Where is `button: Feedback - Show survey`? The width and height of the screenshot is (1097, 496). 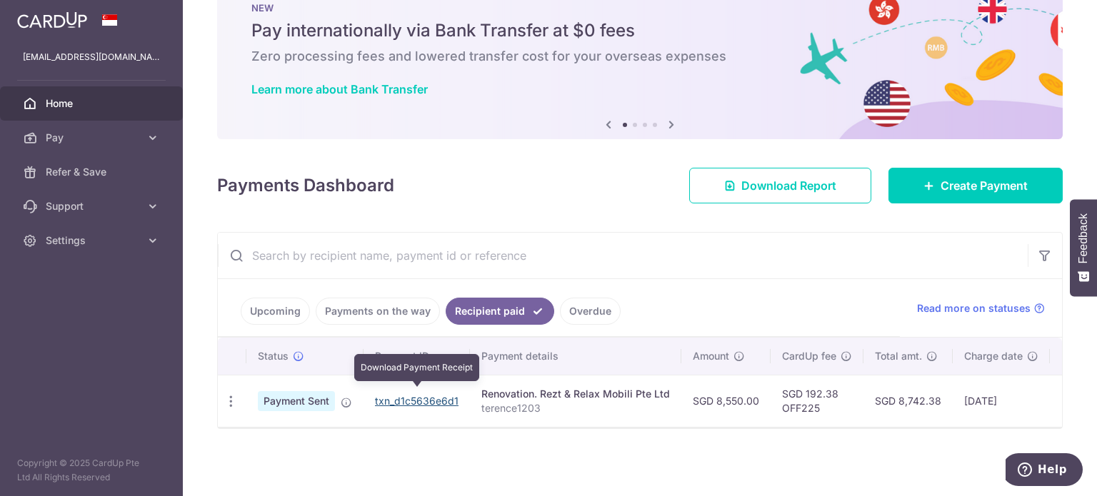
button: Feedback - Show survey is located at coordinates (1083, 248).